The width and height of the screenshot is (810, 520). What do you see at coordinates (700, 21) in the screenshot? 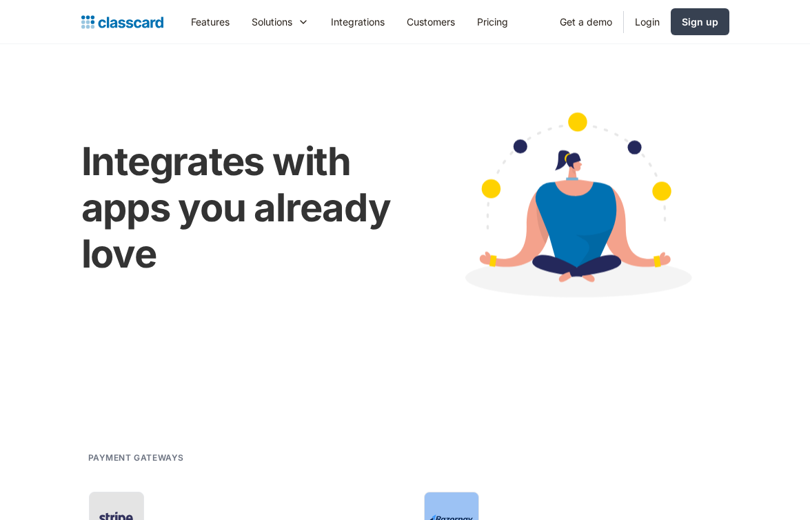
I see `a: Sign up` at bounding box center [700, 21].